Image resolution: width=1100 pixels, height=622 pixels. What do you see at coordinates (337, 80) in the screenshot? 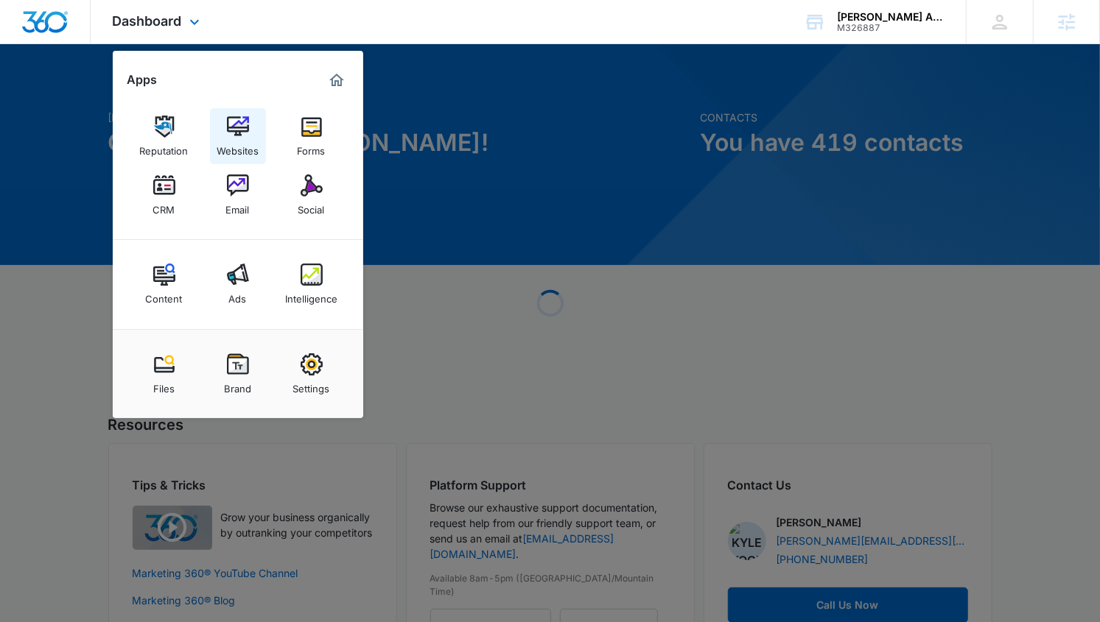
I see `a: Marketing 360® Dashboard` at bounding box center [337, 80].